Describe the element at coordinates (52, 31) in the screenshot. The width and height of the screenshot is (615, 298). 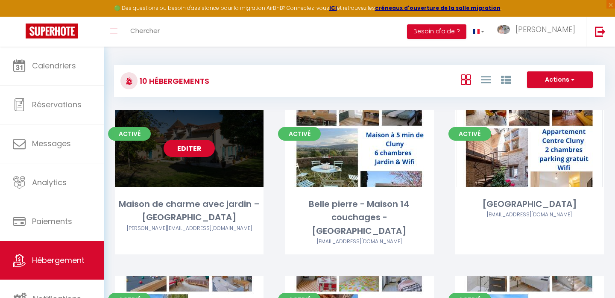
I see `img: Super Booking` at that location.